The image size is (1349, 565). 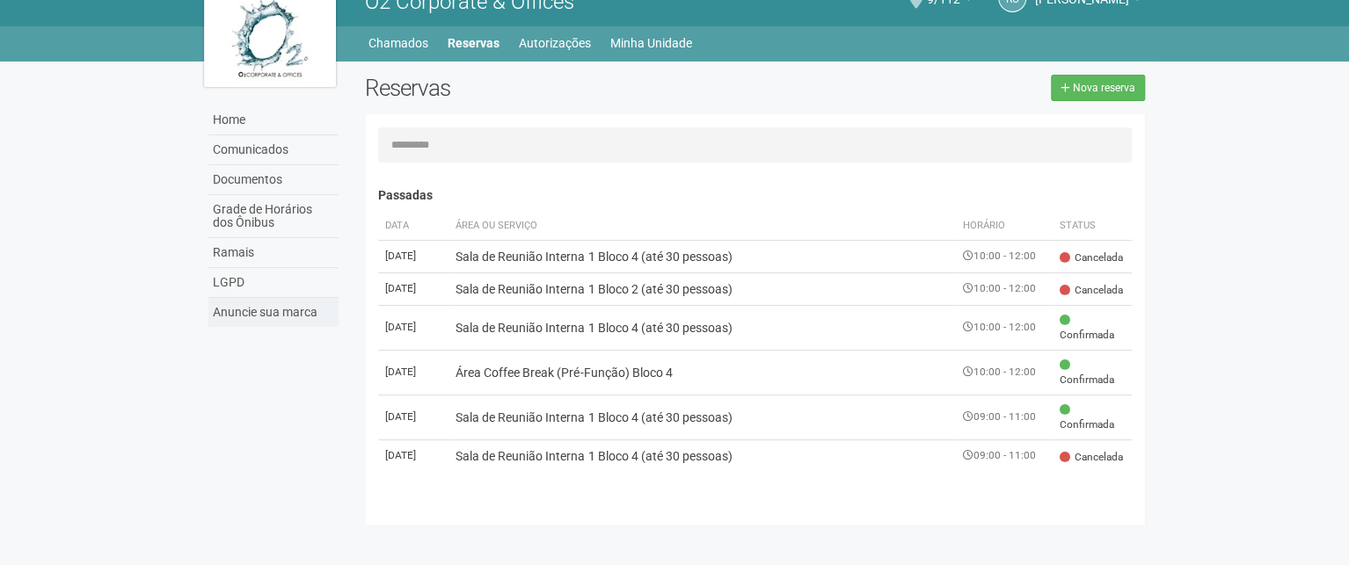 What do you see at coordinates (702, 288) in the screenshot?
I see `td: Sala de Reunião Interna 1 Bloco 2 (até 30 pessoas)` at bounding box center [702, 288].